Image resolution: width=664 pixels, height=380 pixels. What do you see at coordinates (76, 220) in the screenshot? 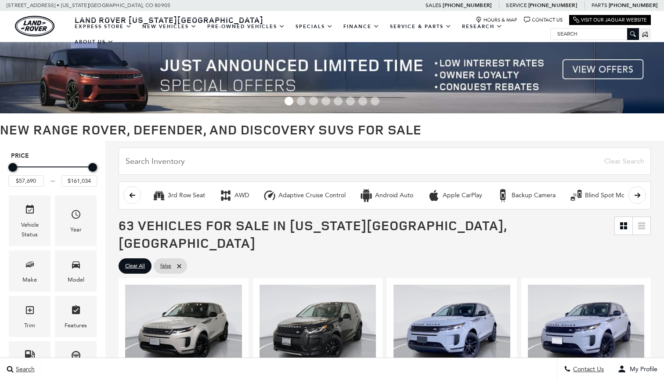
I see `div: YearYear` at bounding box center [76, 220].